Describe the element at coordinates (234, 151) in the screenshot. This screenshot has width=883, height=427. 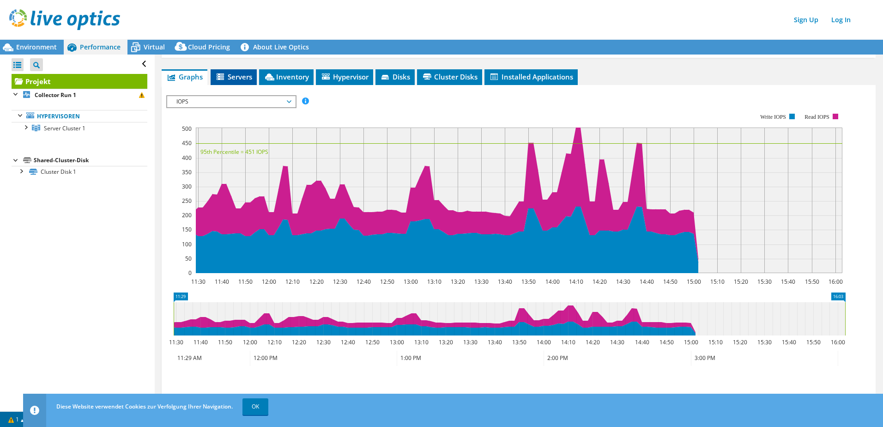
I see `text: 95th Percentile = 451 IOPS` at that location.